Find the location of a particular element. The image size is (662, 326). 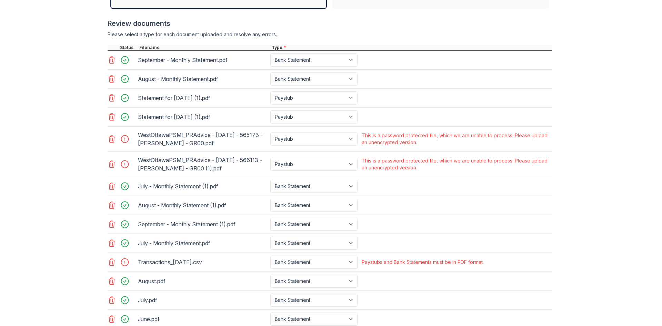

div: September - Monthly Statement.pdf is located at coordinates (203, 60).